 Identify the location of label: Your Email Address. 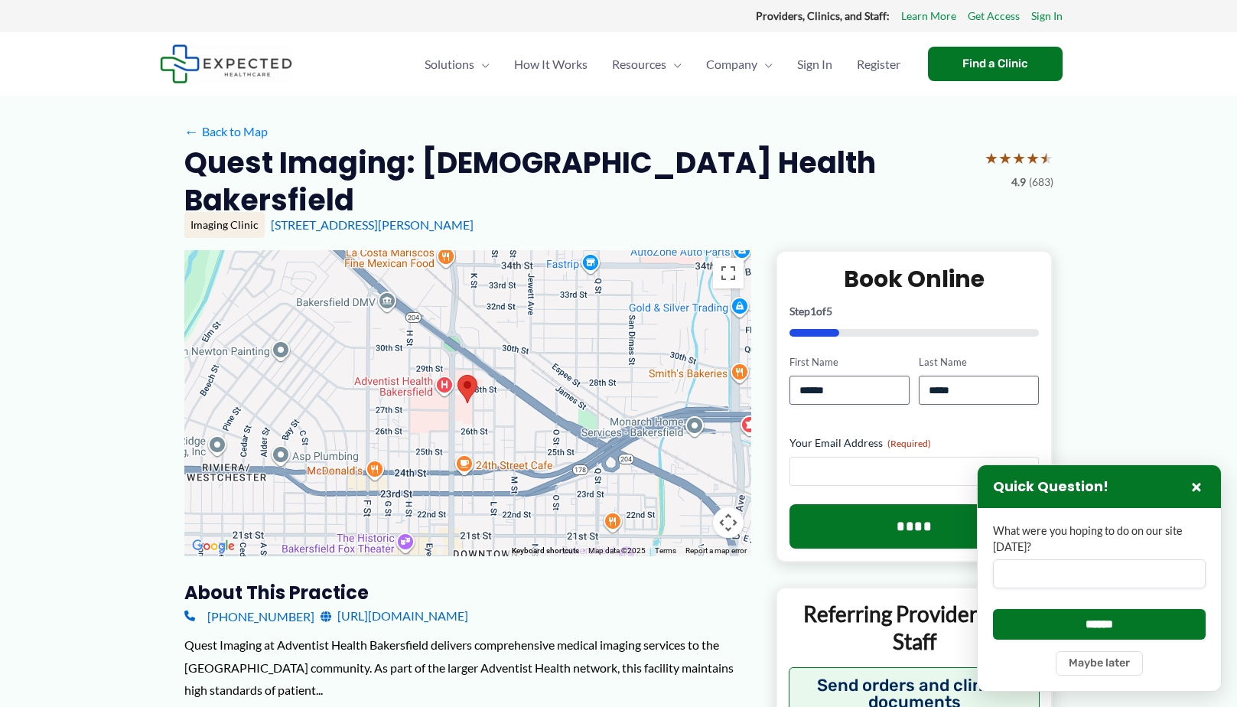
(914, 443).